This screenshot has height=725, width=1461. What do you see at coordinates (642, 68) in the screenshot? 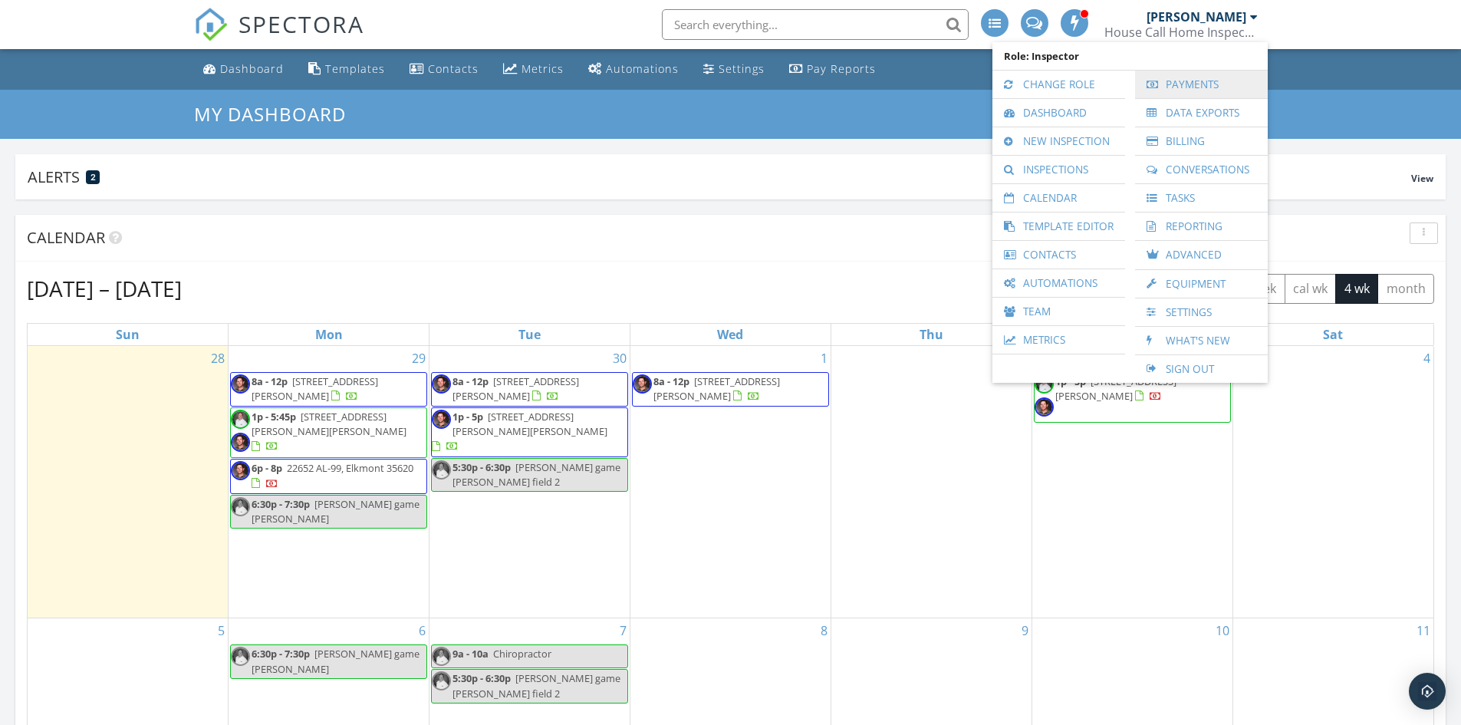
I see `div: Automations` at bounding box center [642, 68].